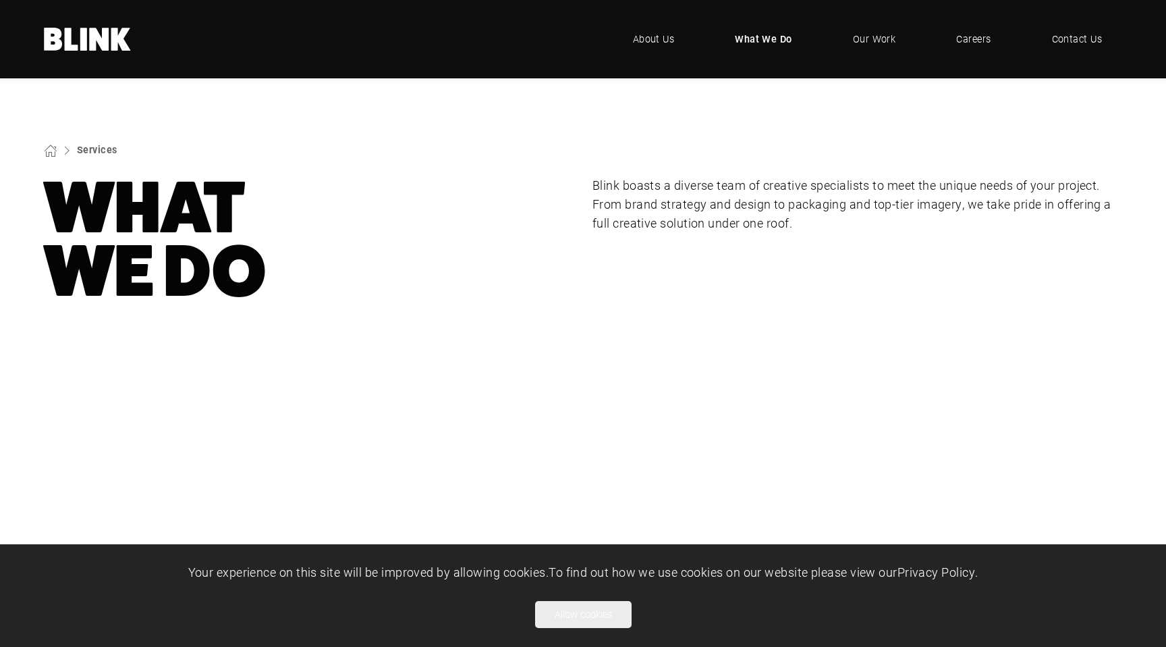 This screenshot has height=647, width=1166. Describe the element at coordinates (857, 204) in the screenshot. I see `p: Blink boasts a diverse team of creative specialists to meet the unique needs of your project. Fro...` at that location.